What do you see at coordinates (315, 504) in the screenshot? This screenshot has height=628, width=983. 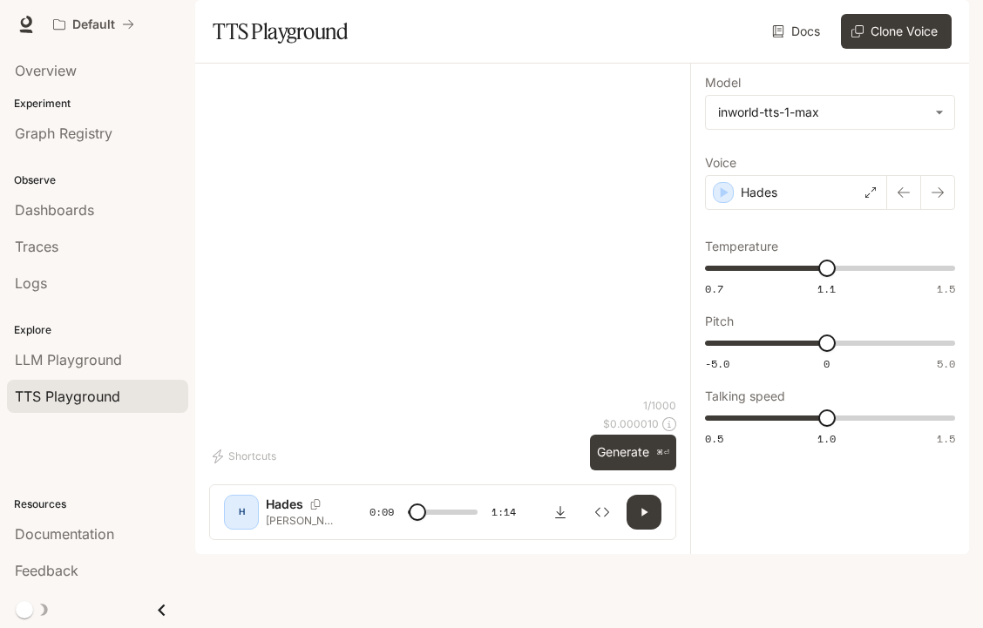 I see `button: Copy Voice ID` at bounding box center [315, 504].